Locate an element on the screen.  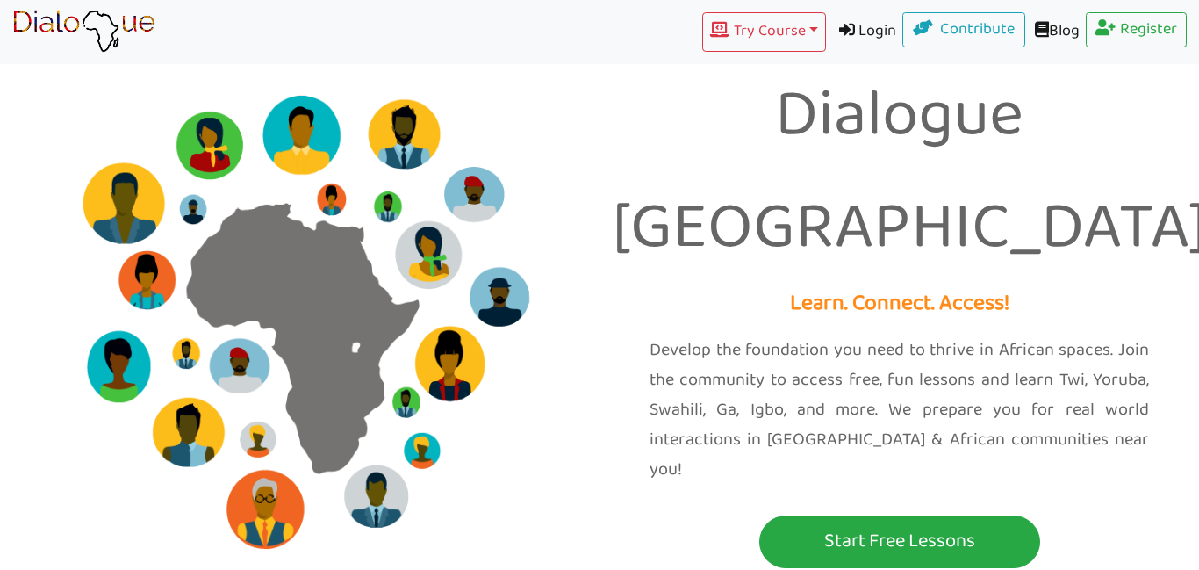
a: Login is located at coordinates (864, 32).